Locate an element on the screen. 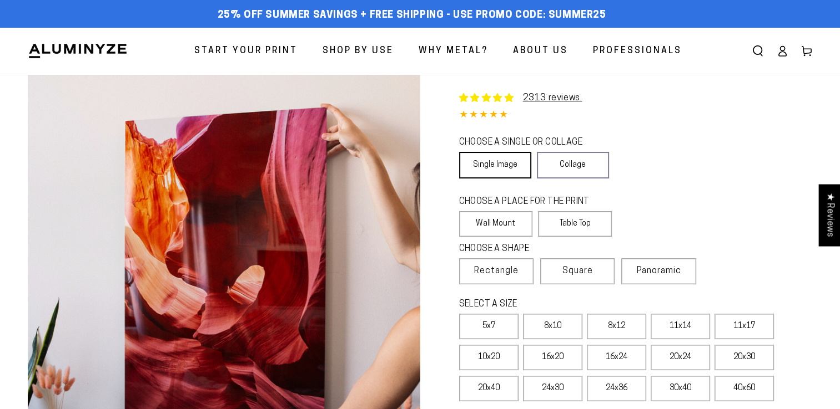 The height and width of the screenshot is (409, 840). label: 10x20 is located at coordinates (488, 358).